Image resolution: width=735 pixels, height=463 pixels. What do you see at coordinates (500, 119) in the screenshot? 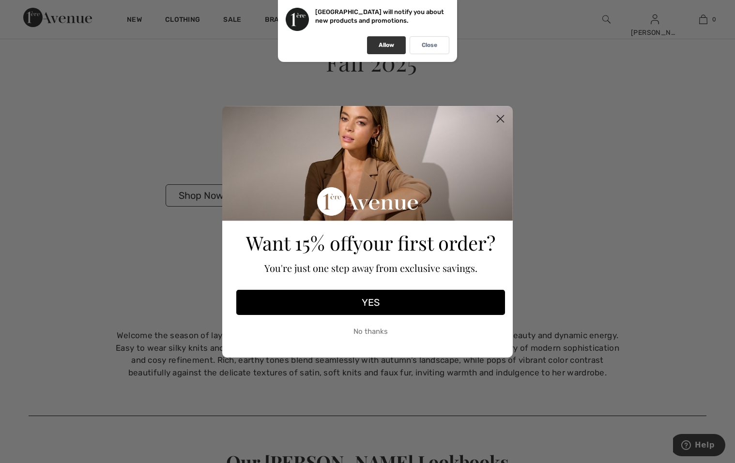
I see `button: Close dialog` at bounding box center [500, 119].